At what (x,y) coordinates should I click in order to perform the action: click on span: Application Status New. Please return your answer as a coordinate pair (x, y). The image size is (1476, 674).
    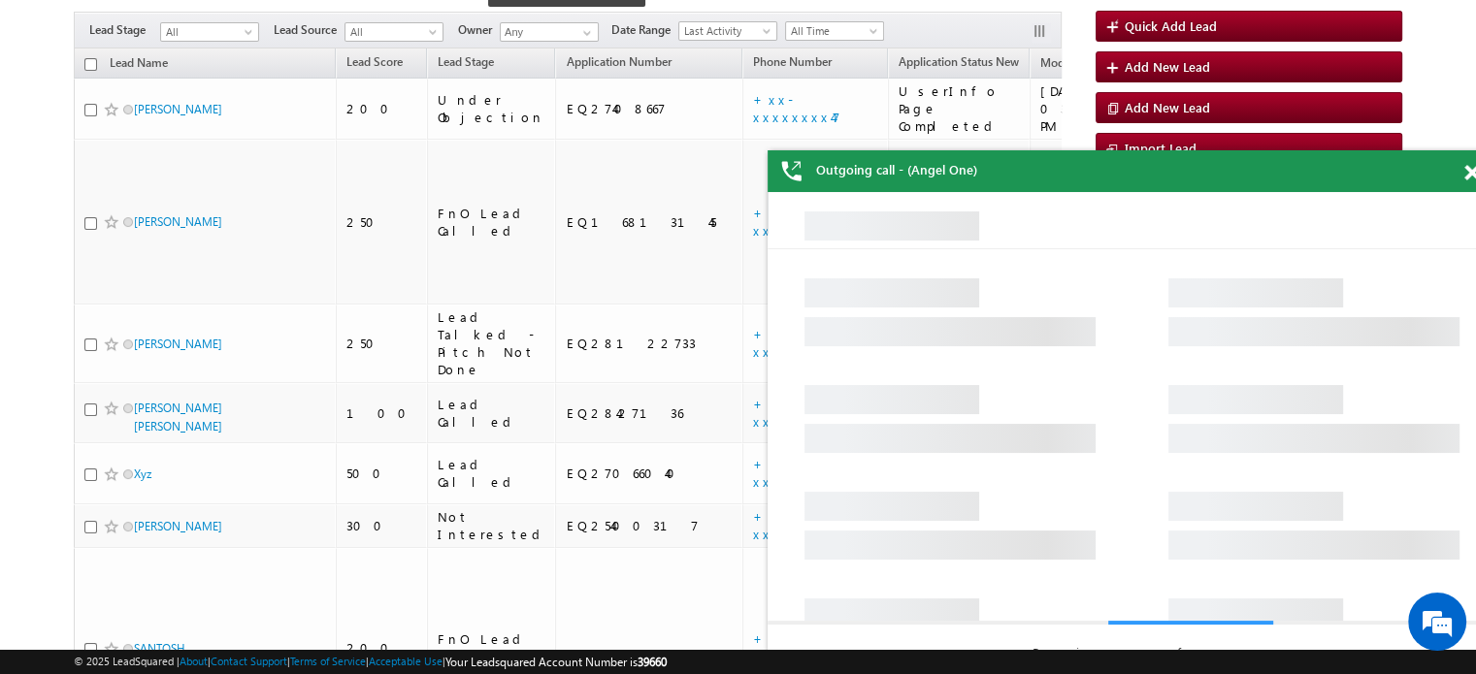
    Looking at the image, I should click on (959, 61).